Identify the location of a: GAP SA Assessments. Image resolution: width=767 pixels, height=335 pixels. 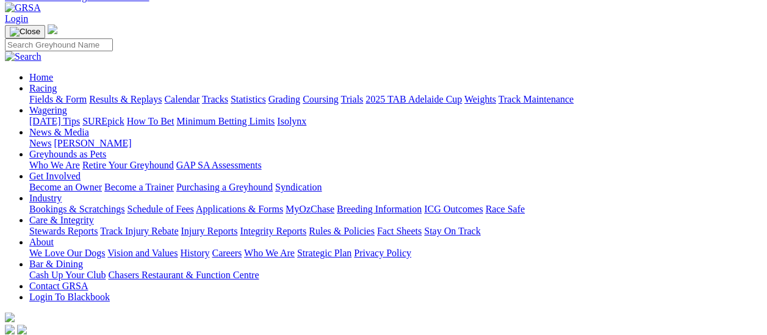
(219, 165).